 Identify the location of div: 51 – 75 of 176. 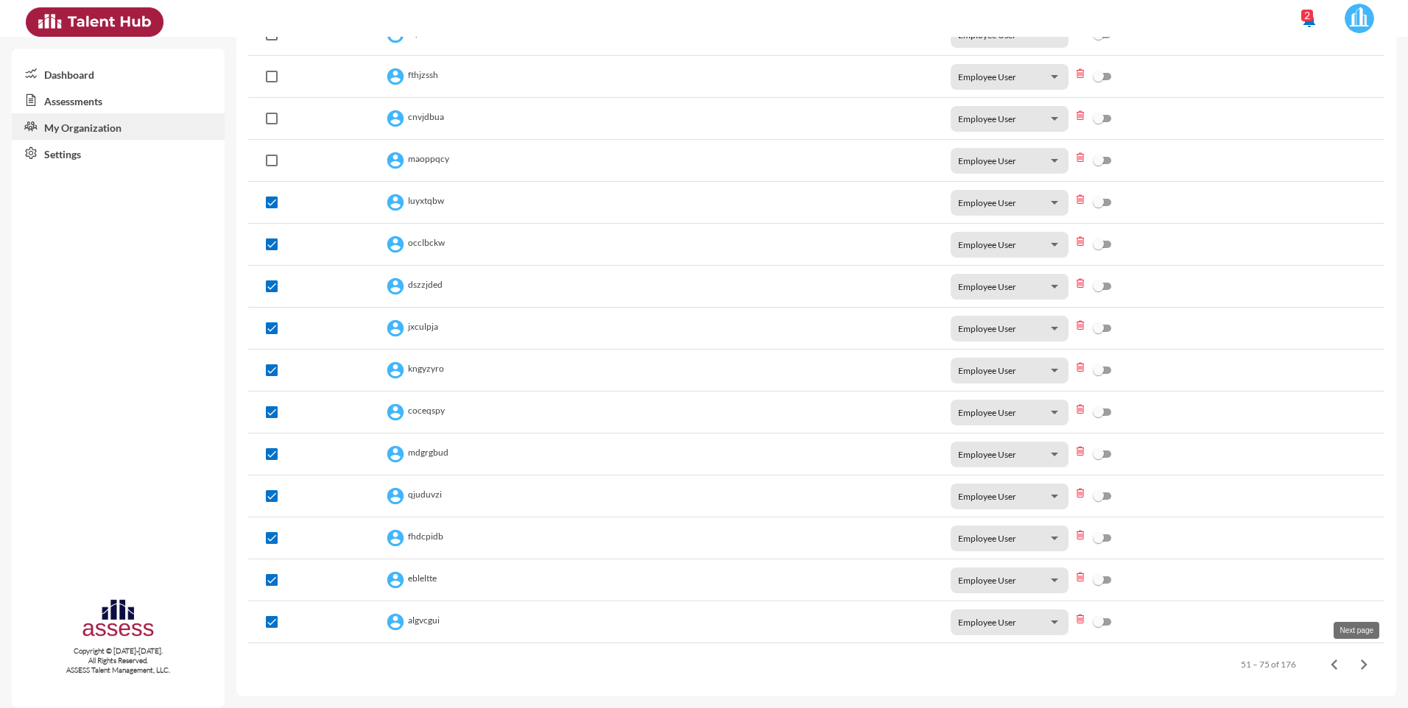
(1268, 664).